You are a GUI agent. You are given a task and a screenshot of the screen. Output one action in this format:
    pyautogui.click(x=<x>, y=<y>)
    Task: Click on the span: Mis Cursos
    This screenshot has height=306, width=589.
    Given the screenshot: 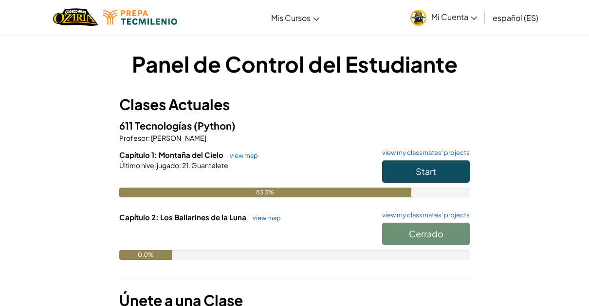 What is the action you would take?
    pyautogui.click(x=291, y=18)
    